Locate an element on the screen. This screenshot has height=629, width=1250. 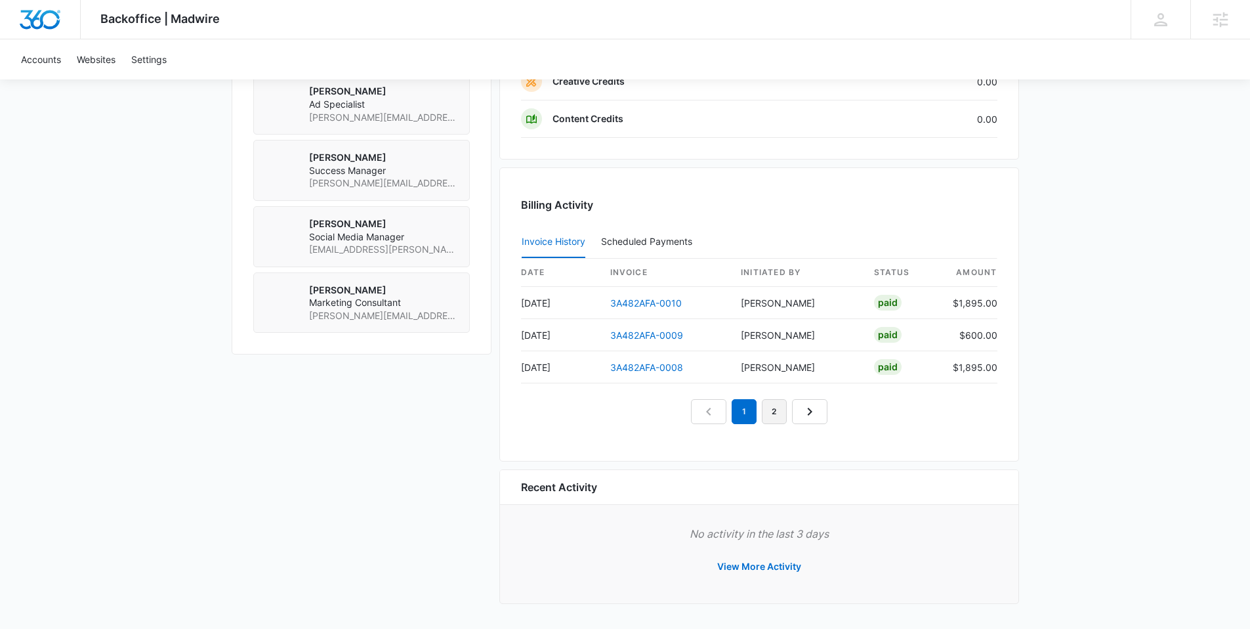
a: 3A482AFA-0009 is located at coordinates (646, 335).